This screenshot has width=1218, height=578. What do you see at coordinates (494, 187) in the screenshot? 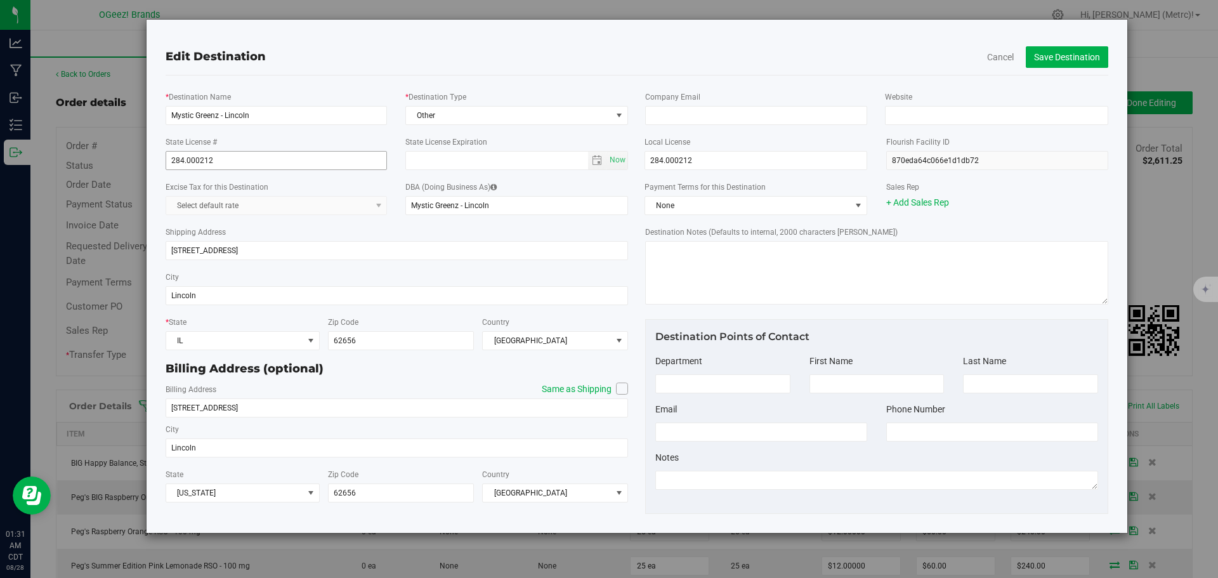
I see `i: DBA is the name that will appear in destination selectors and in grids. If left blank, it will be...` at bounding box center [494, 187].